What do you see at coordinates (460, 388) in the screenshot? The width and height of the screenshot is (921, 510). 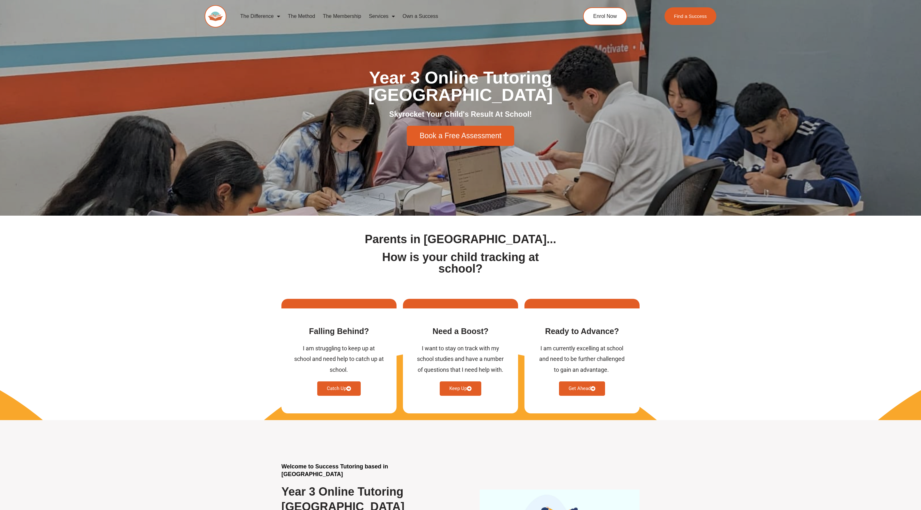 I see `a: Keep Up` at bounding box center [460, 388].